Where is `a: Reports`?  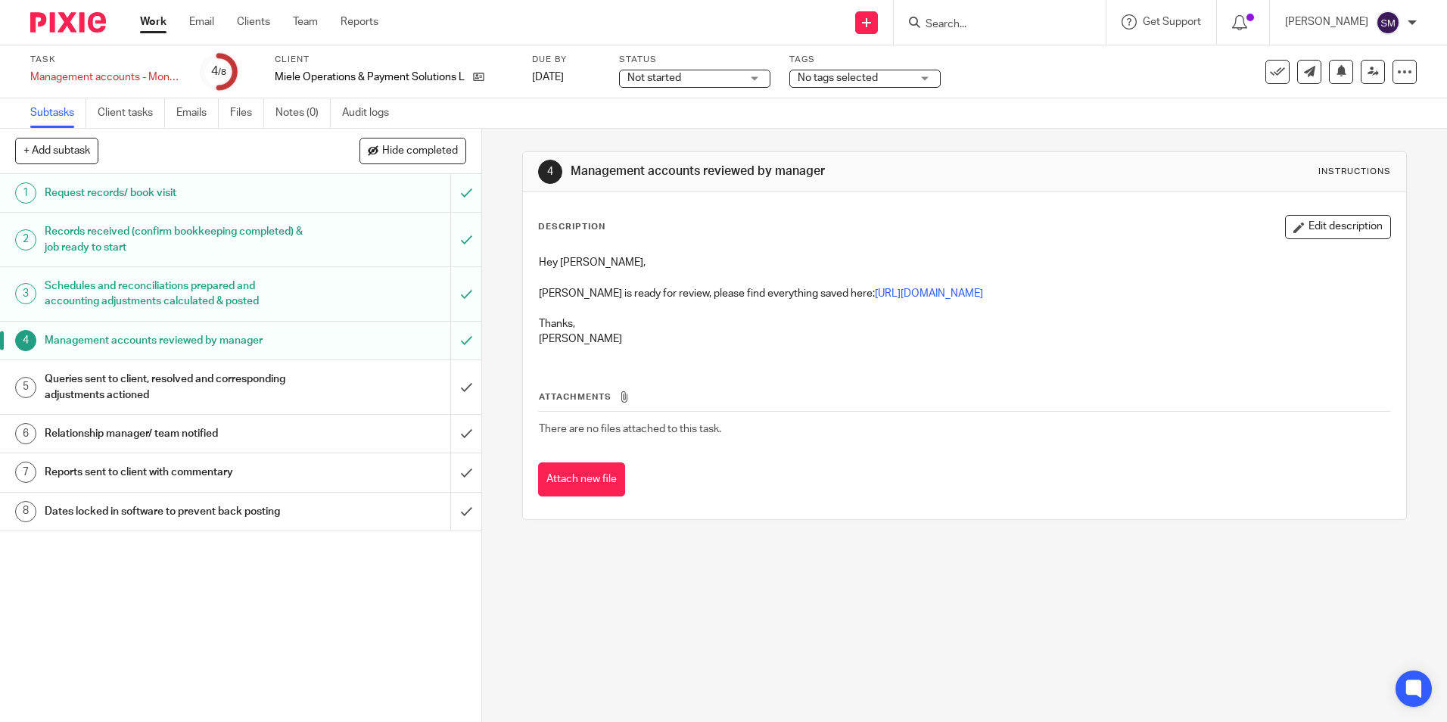 a: Reports is located at coordinates (359, 22).